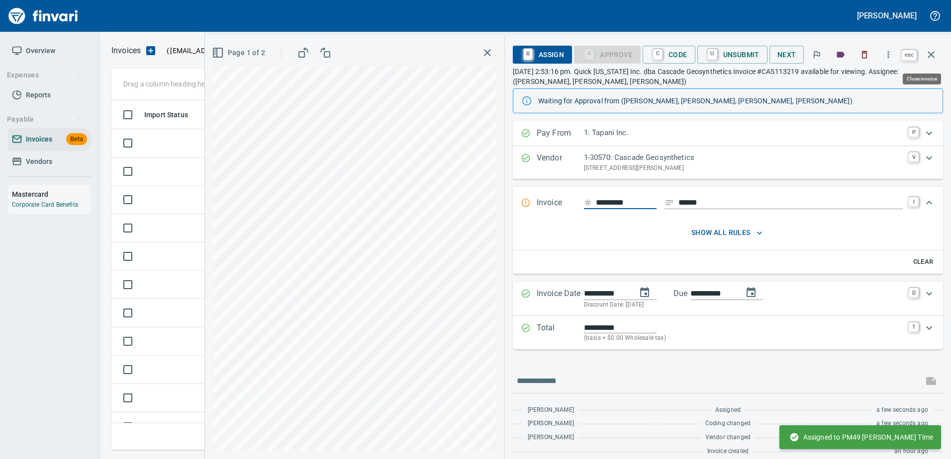  Describe the element at coordinates (816, 55) in the screenshot. I see `button: Flag` at that location.